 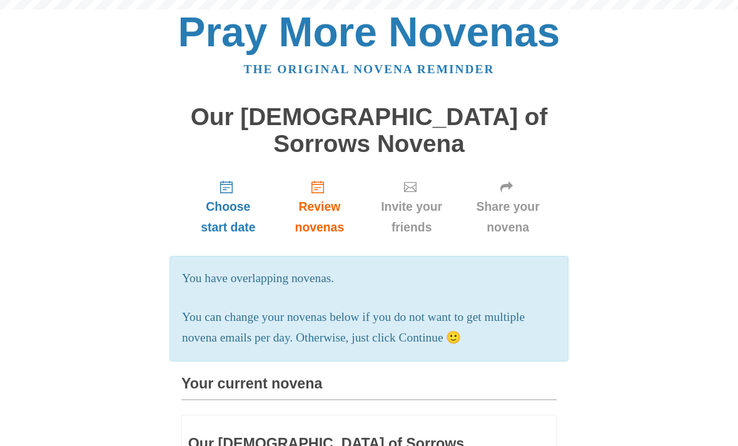 I want to click on a: Invite your friends, so click(x=412, y=206).